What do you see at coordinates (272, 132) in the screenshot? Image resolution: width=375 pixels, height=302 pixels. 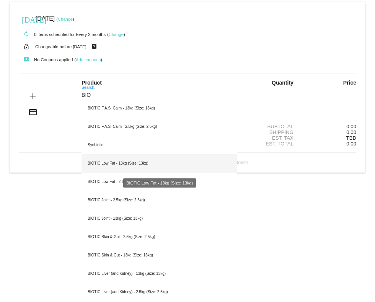 I see `div: Shipping` at bounding box center [272, 132].